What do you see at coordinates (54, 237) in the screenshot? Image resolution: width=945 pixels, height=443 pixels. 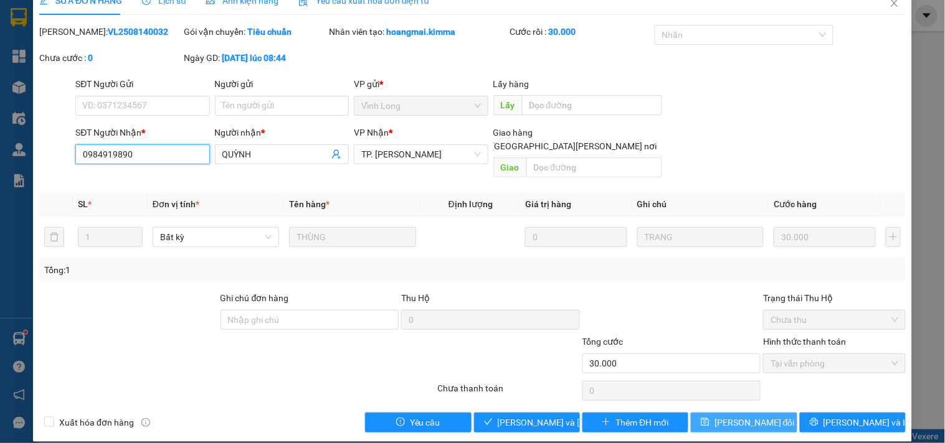 I see `button: delete` at bounding box center [54, 237].